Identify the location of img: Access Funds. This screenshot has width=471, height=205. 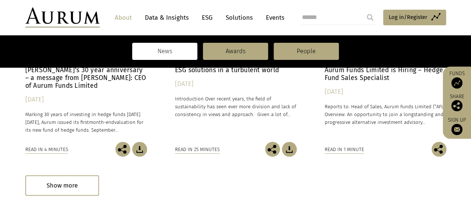
(457, 83).